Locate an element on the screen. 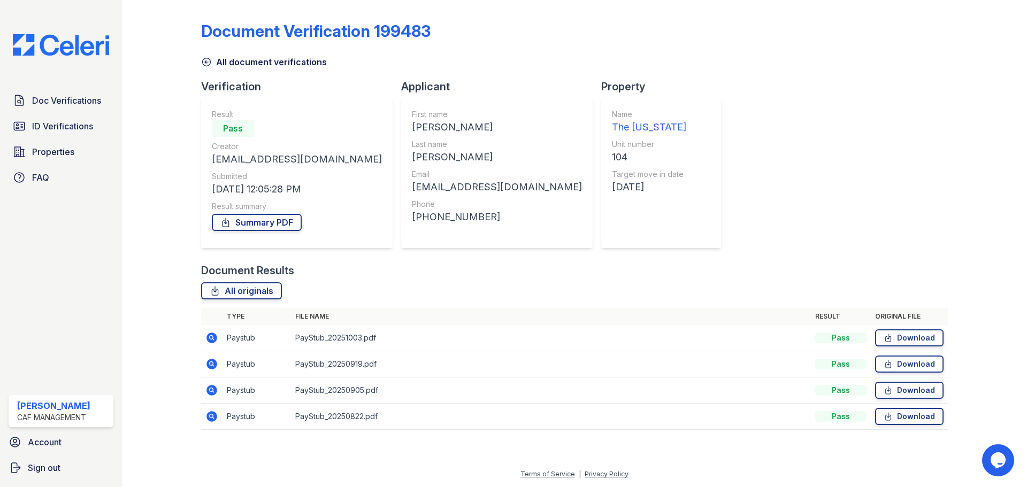 The width and height of the screenshot is (1027, 487). div: Document Results is located at coordinates (248, 271).